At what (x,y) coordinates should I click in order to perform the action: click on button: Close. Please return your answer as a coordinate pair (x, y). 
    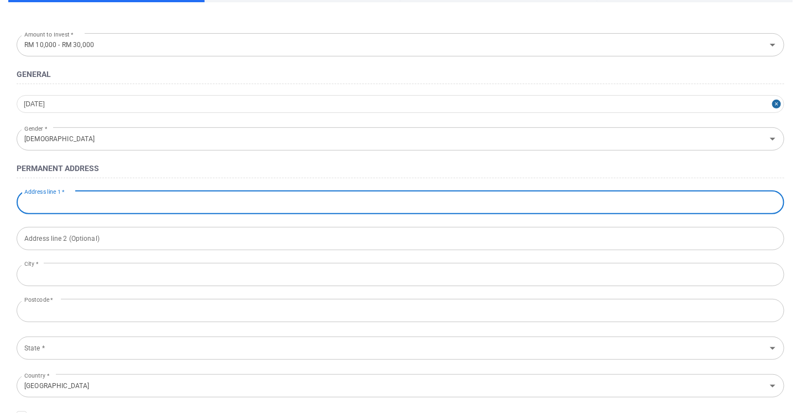
    Looking at the image, I should click on (778, 104).